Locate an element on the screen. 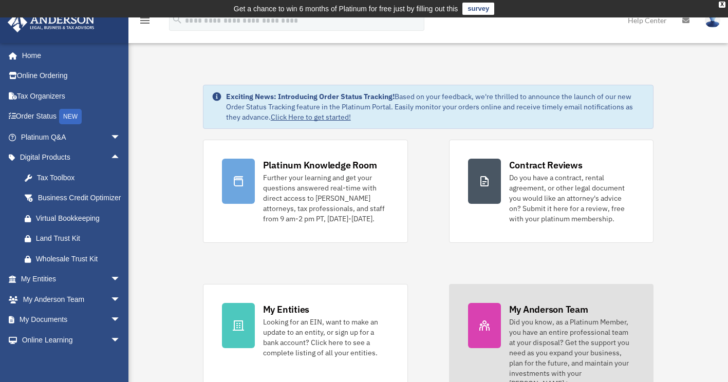 The height and width of the screenshot is (382, 728). a: My Documentsarrow_drop_down is located at coordinates (71, 320).